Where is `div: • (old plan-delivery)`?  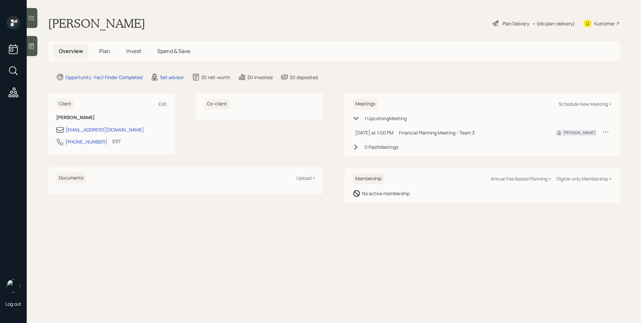
div: • (old plan-delivery) is located at coordinates (554, 23).